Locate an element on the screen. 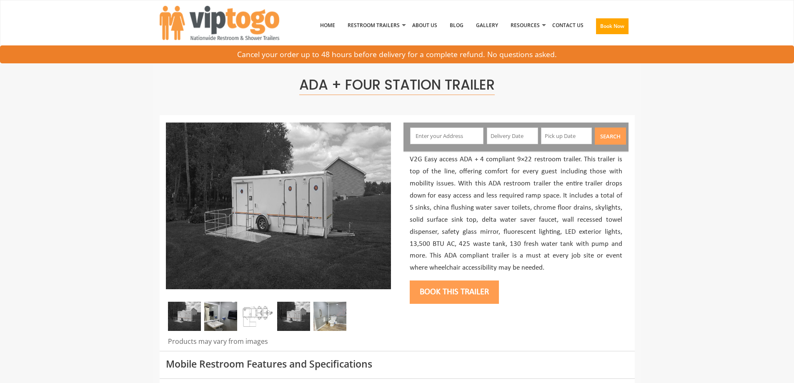 The width and height of the screenshot is (794, 383). a: Blog is located at coordinates (456, 25).